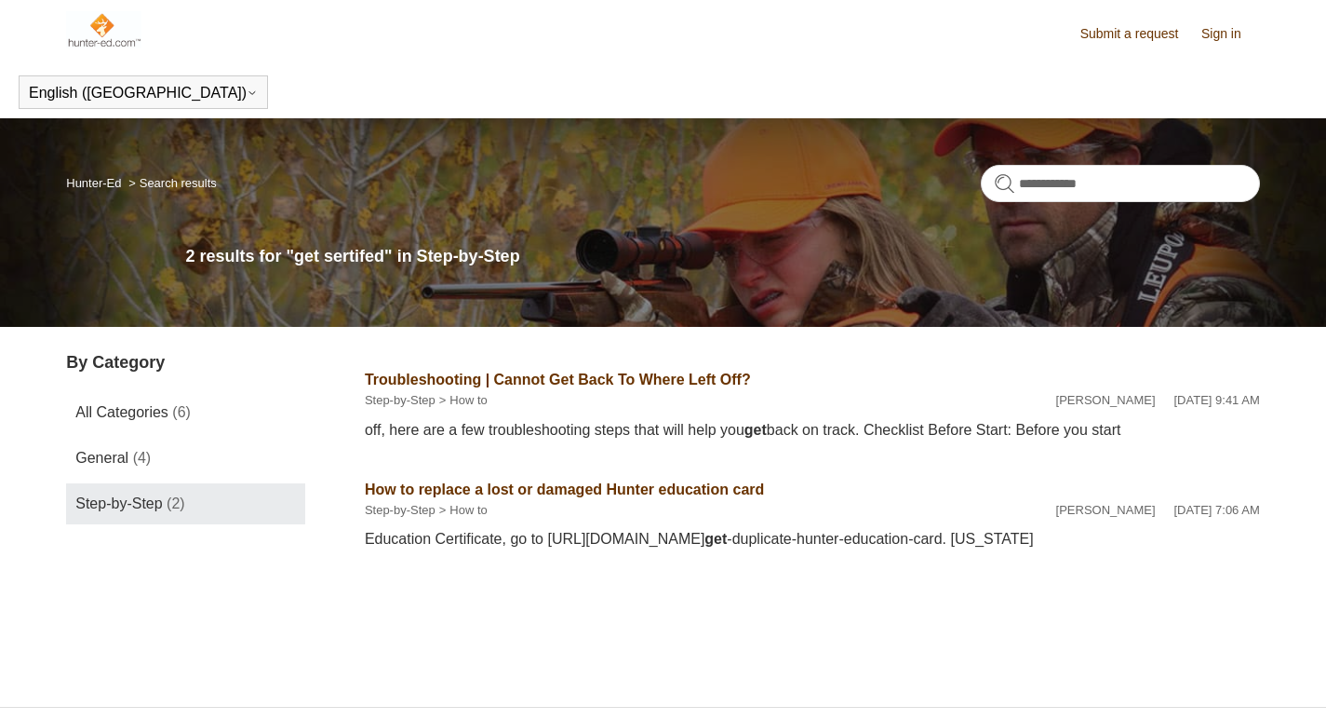 The image size is (1326, 720). I want to click on img: Hunter-Ed Help Center home page, so click(103, 30).